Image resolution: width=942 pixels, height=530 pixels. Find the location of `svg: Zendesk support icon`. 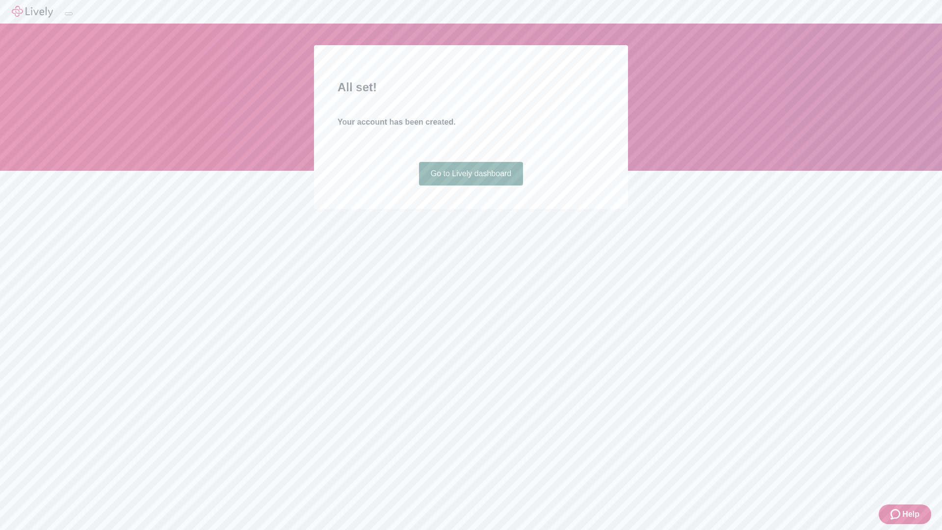

svg: Zendesk support icon is located at coordinates (897, 514).